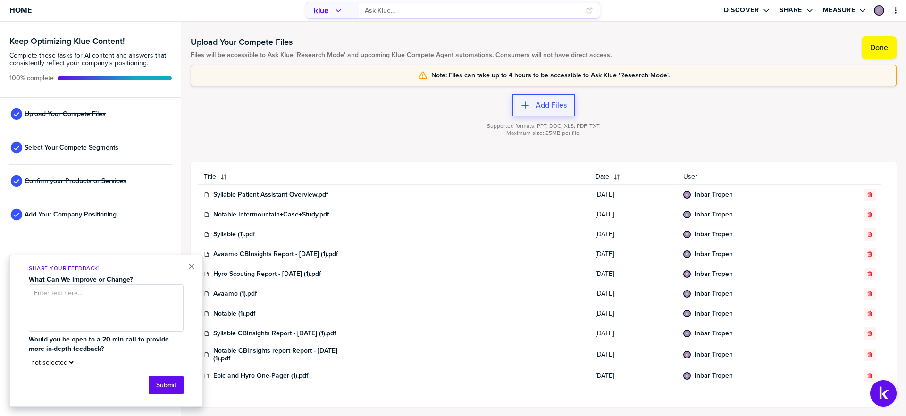  I want to click on span: Note: Files can take up to 4 hours to be accessible to Ask Klue 'Research Mode'., so click(550, 76).